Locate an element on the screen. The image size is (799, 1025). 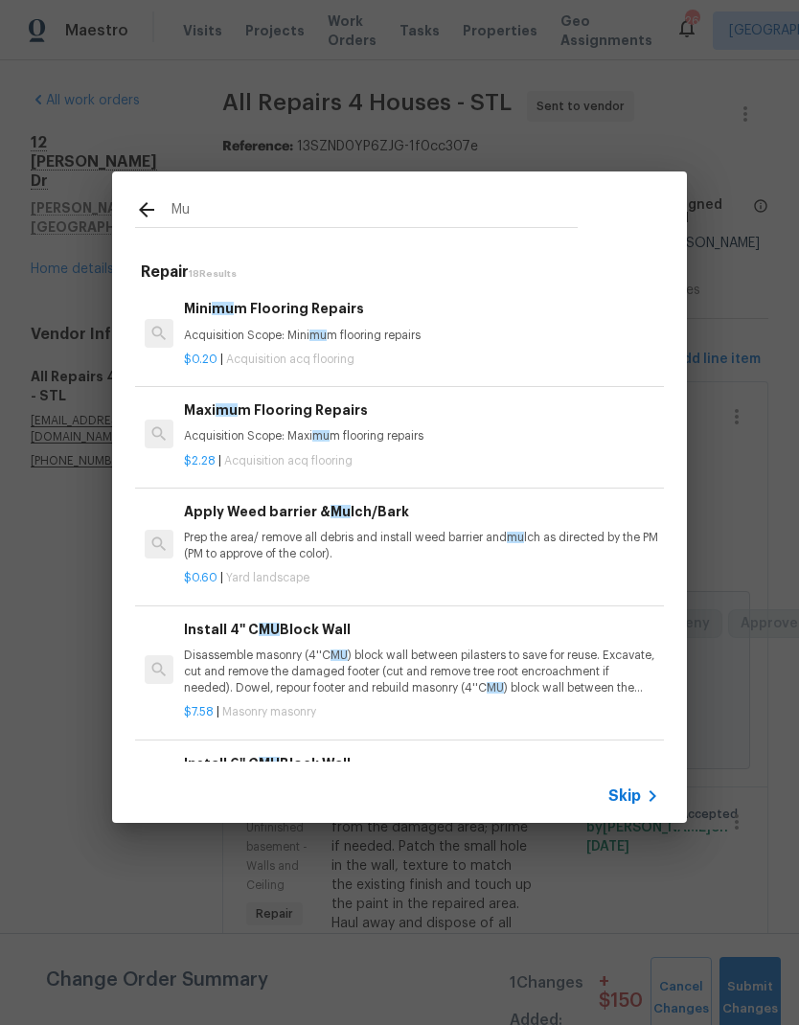
span: $2.28 is located at coordinates (199, 461).